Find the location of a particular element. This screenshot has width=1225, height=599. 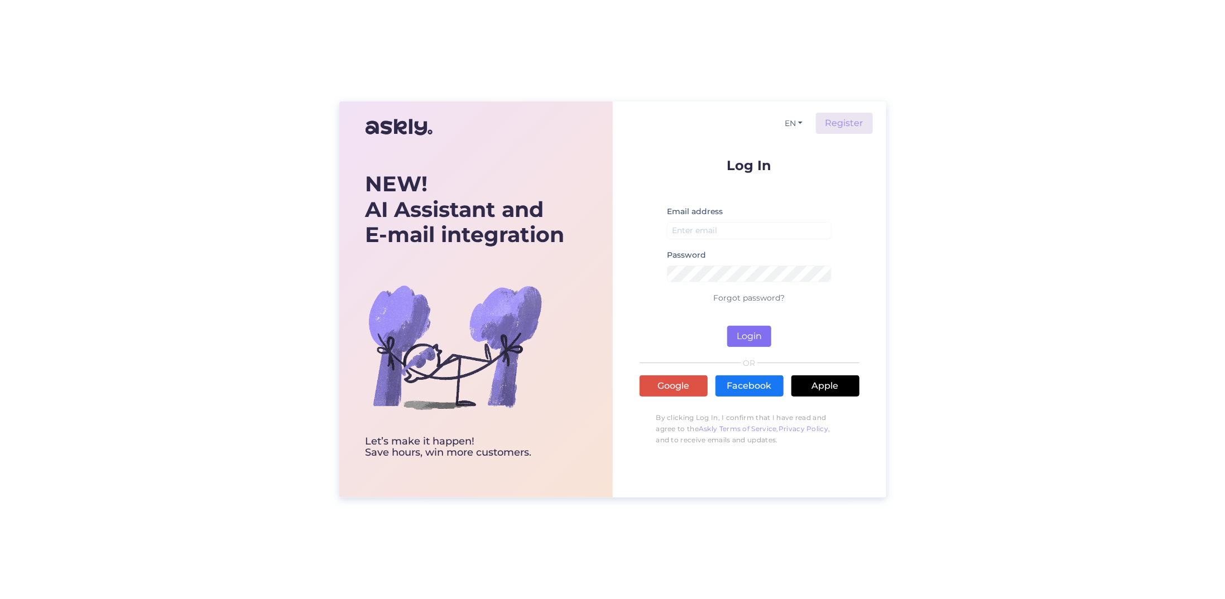

span: OR is located at coordinates (749, 363).